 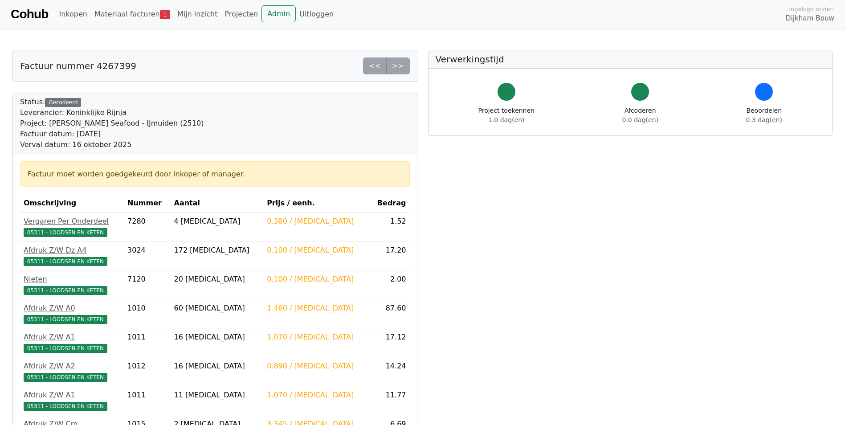 What do you see at coordinates (506, 120) in the screenshot?
I see `span: 1.0 dag(en)` at bounding box center [506, 120].